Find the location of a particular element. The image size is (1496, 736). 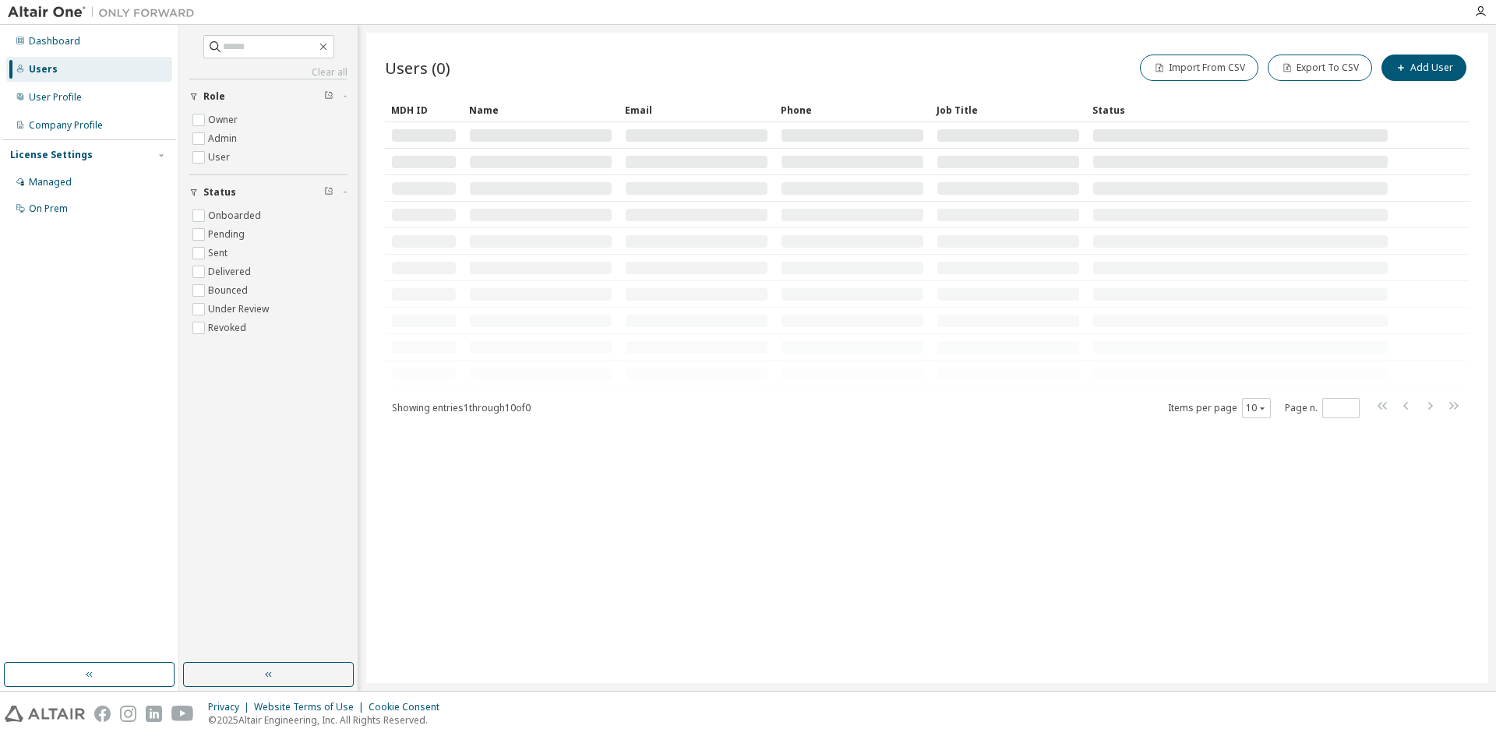

div: User Profile is located at coordinates (55, 97).